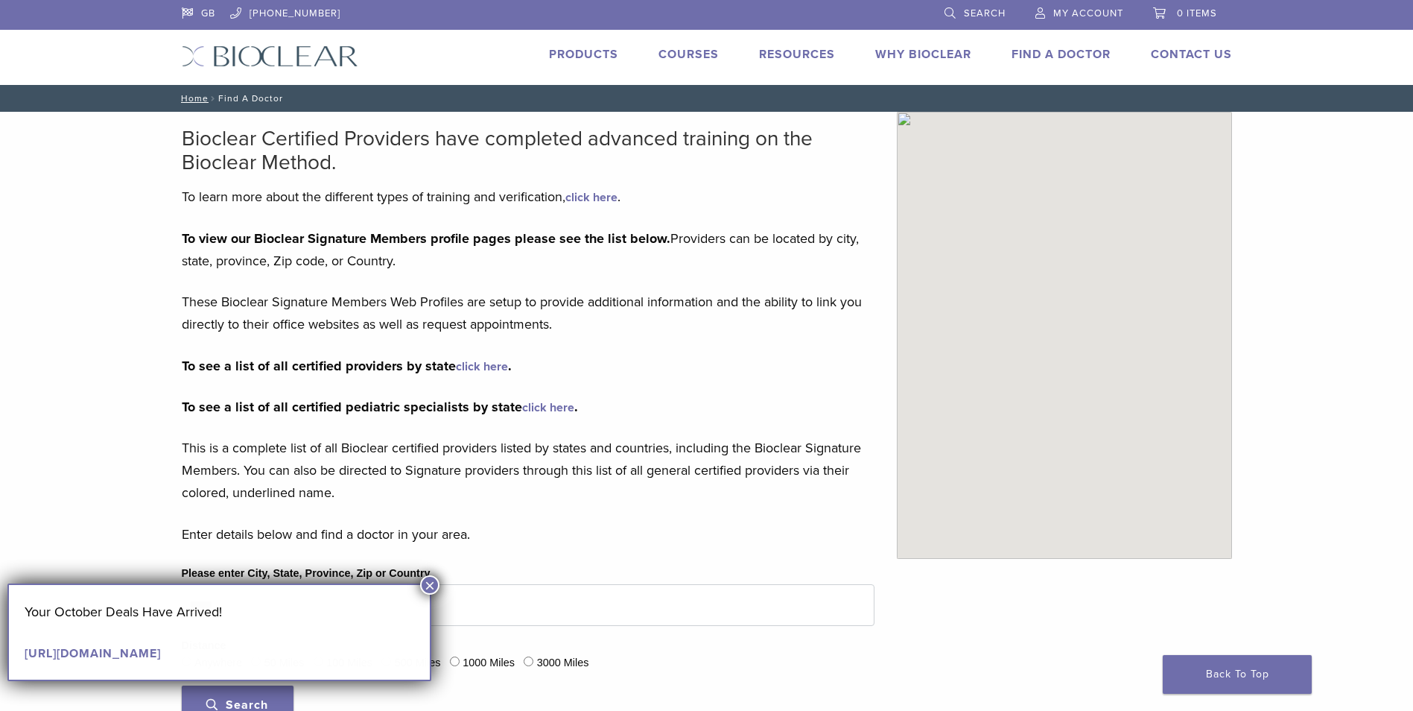 Image resolution: width=1413 pixels, height=711 pixels. What do you see at coordinates (528, 534) in the screenshot?
I see `p: Enter details below and find a doctor in your area.` at bounding box center [528, 534].